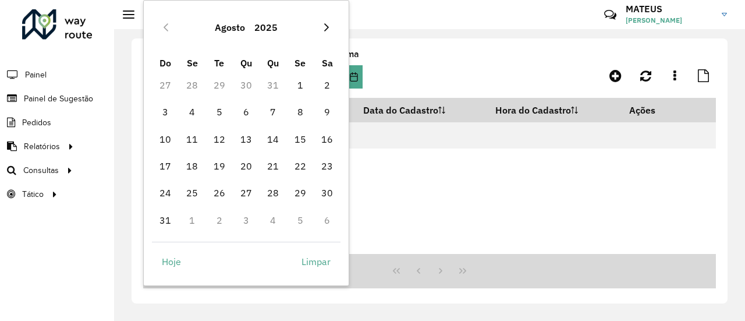 The height and width of the screenshot is (321, 745). What do you see at coordinates (316, 261) in the screenshot?
I see `button: Limpar` at bounding box center [316, 261].